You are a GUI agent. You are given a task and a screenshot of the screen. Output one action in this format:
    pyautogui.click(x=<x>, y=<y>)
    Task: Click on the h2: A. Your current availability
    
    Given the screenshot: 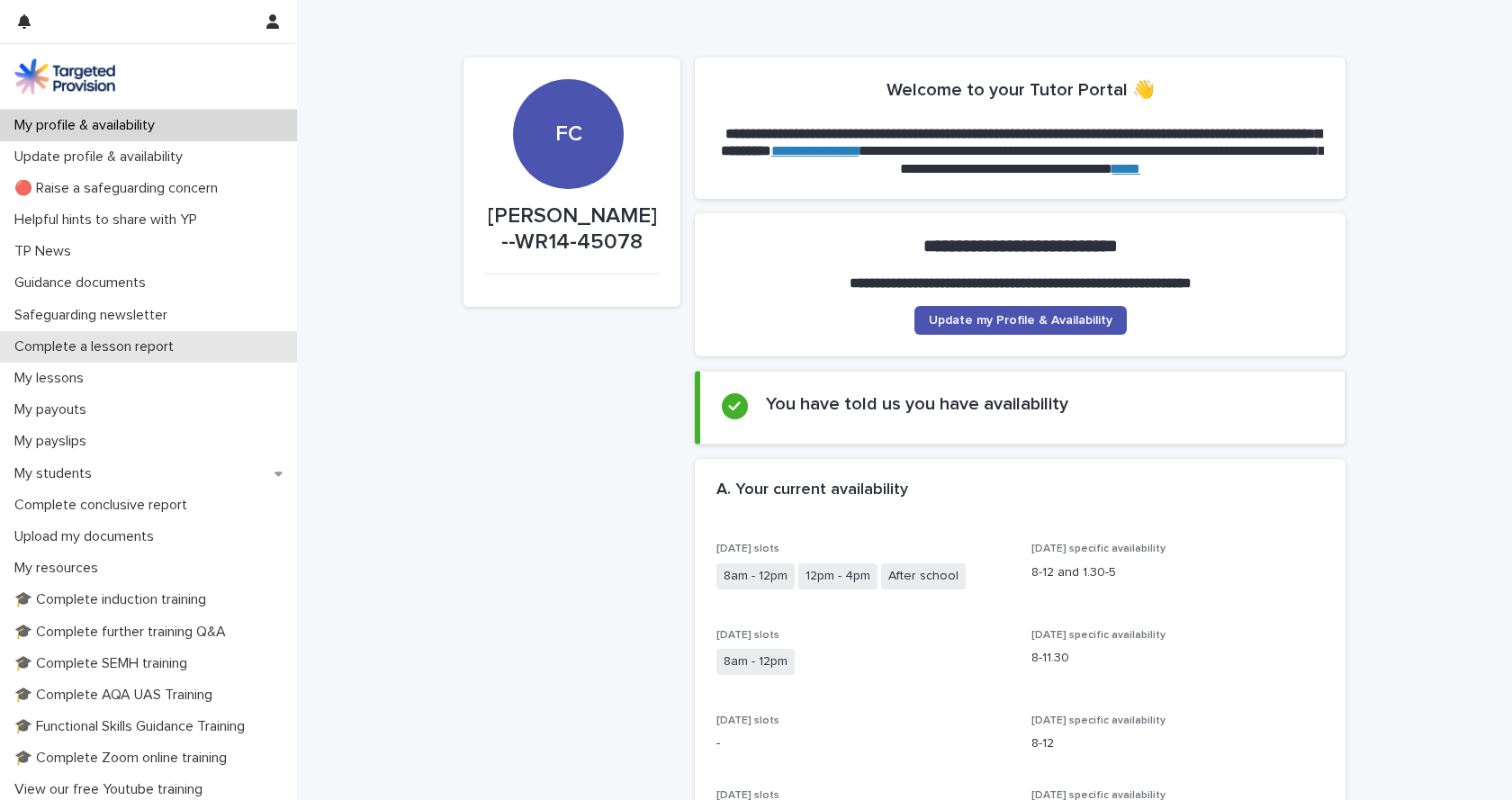 What is the action you would take?
    pyautogui.click(x=812, y=491)
    